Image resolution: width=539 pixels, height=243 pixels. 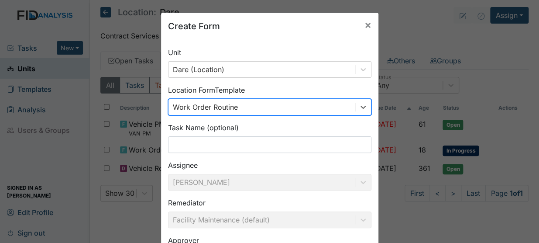 What do you see at coordinates (368, 25) in the screenshot?
I see `button: Close` at bounding box center [368, 25].